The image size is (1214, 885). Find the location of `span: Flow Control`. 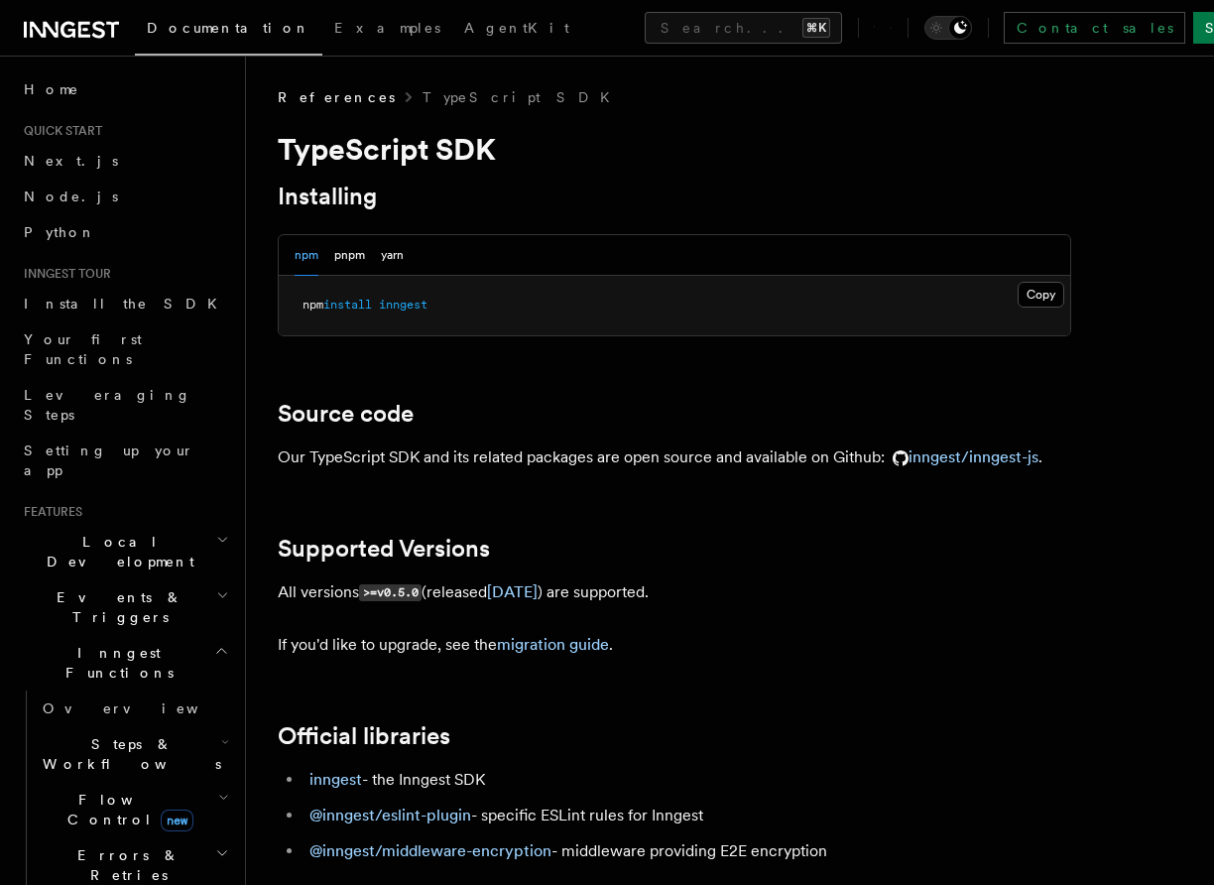

span: Flow Control is located at coordinates (126, 809).